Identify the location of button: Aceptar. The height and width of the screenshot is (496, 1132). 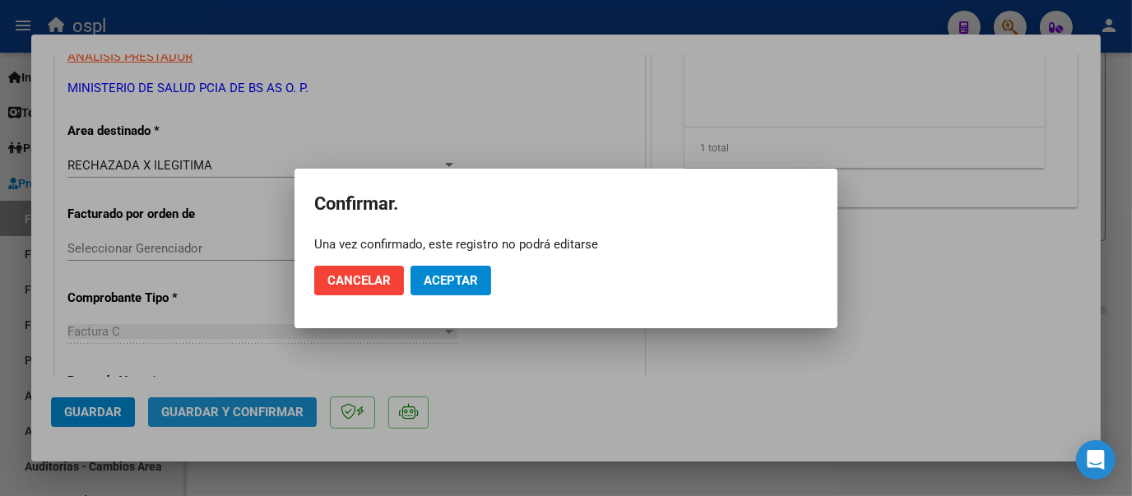
(451, 281).